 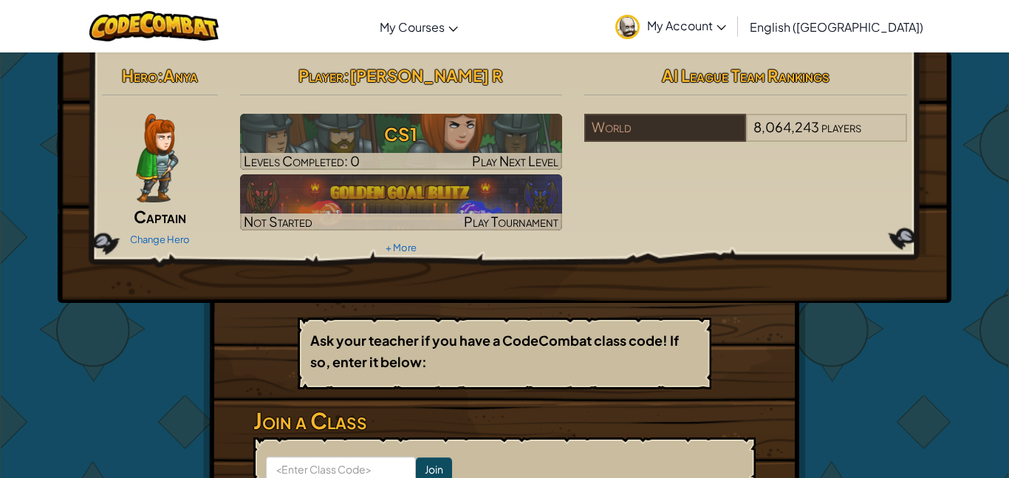 What do you see at coordinates (140, 75) in the screenshot?
I see `span: Hero` at bounding box center [140, 75].